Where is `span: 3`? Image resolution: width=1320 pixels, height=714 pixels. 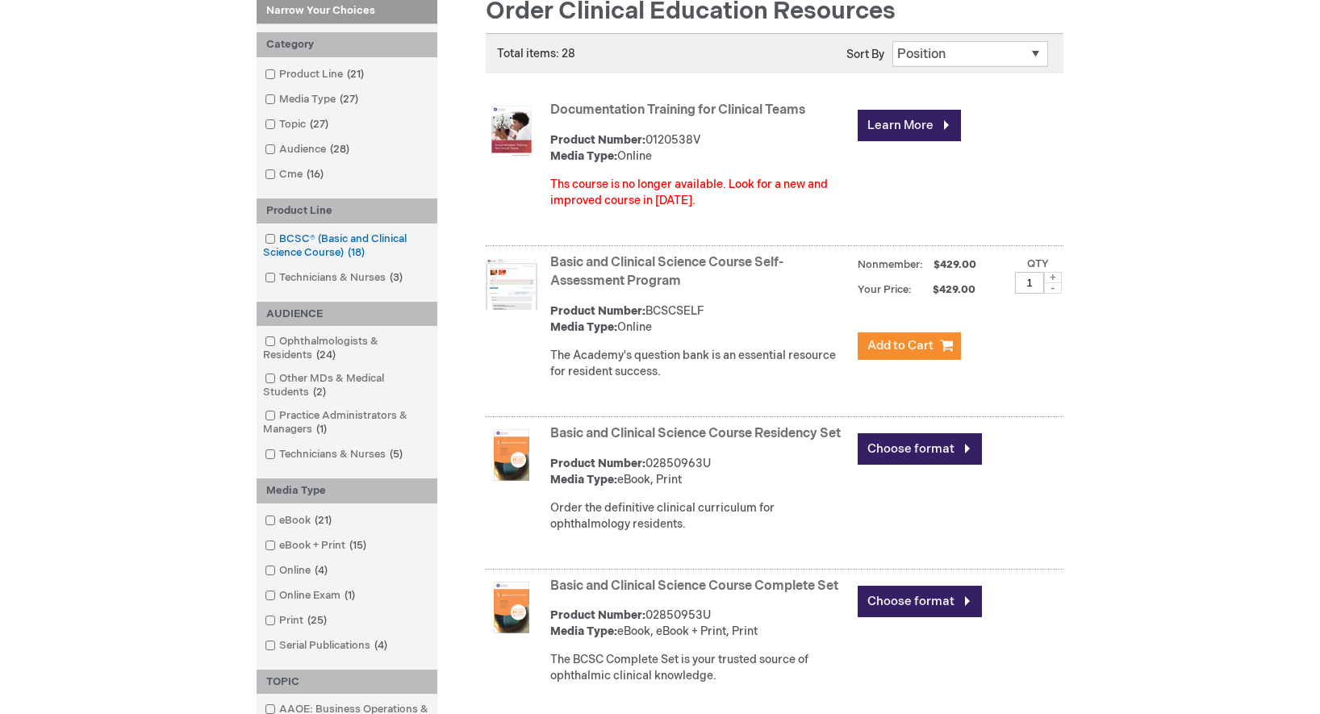 span: 3 is located at coordinates (396, 278).